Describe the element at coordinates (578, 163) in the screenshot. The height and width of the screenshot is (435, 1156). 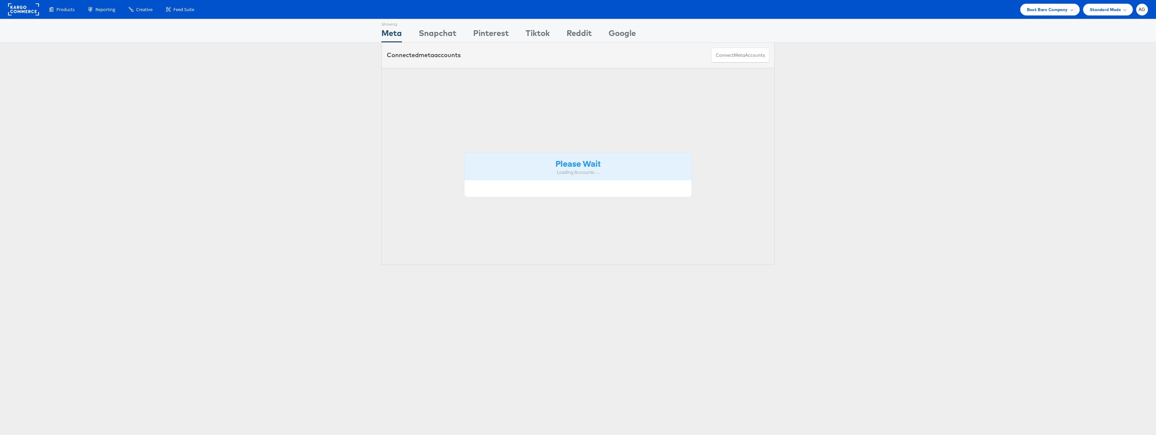
I see `strong: Please Wait` at that location.